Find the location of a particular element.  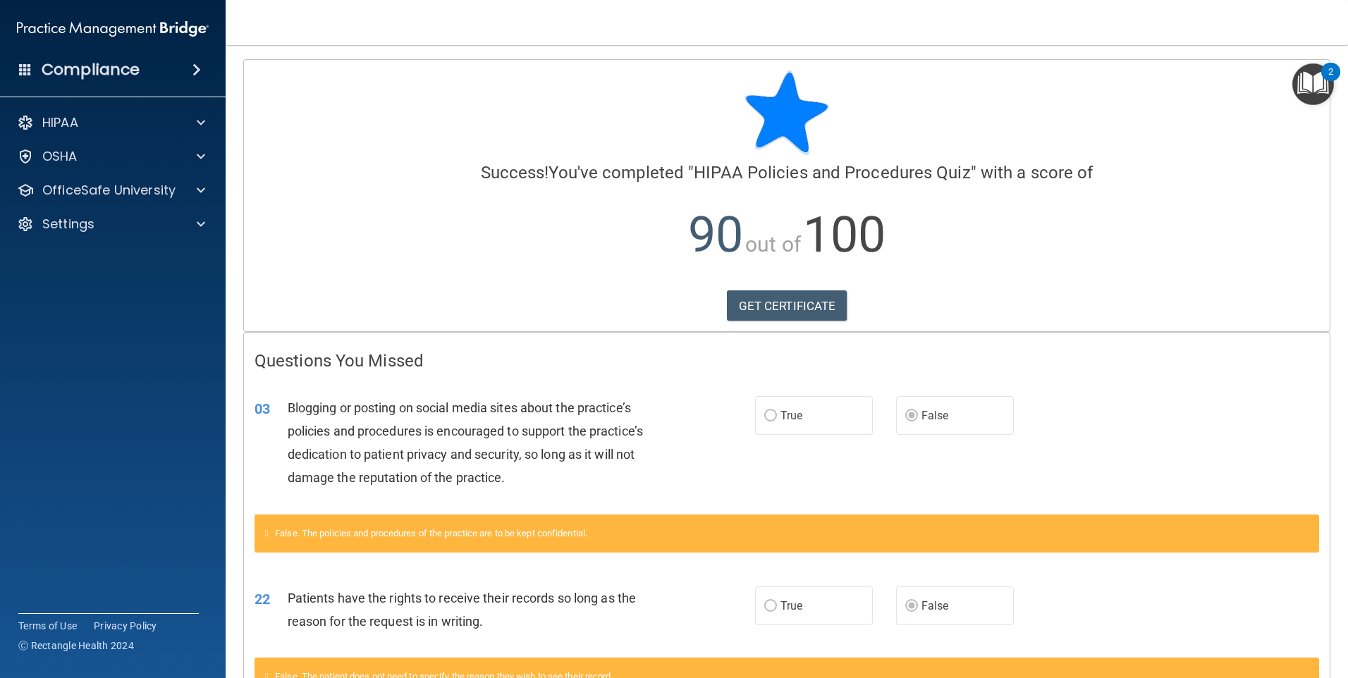

a: Terms of Use is located at coordinates (47, 626).